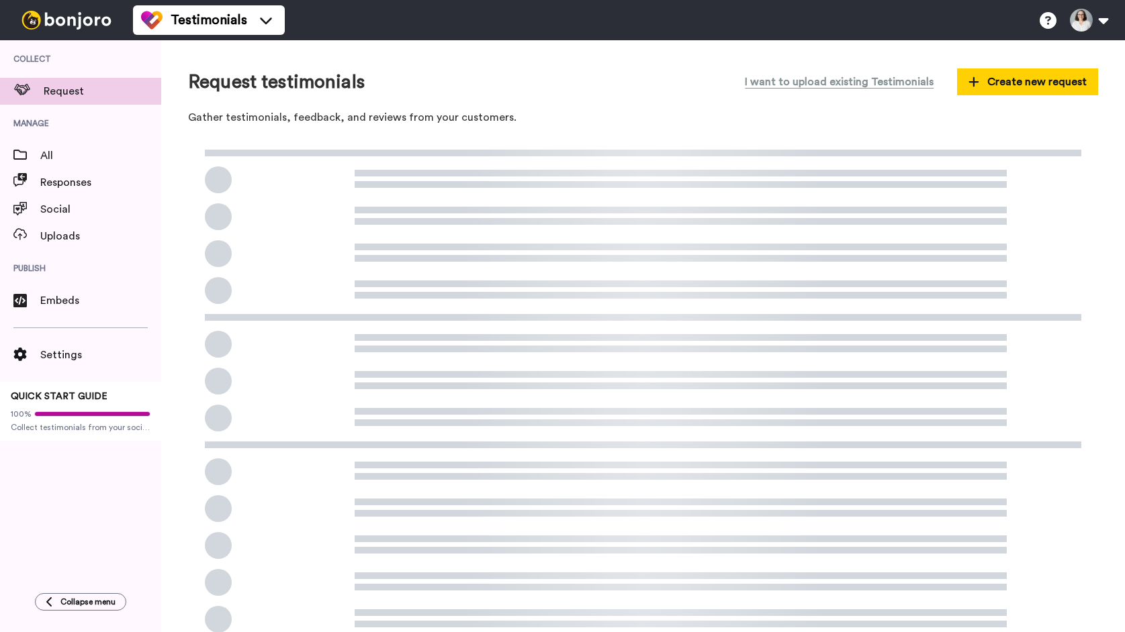  What do you see at coordinates (81, 602) in the screenshot?
I see `button: Collapse menu` at bounding box center [81, 602].